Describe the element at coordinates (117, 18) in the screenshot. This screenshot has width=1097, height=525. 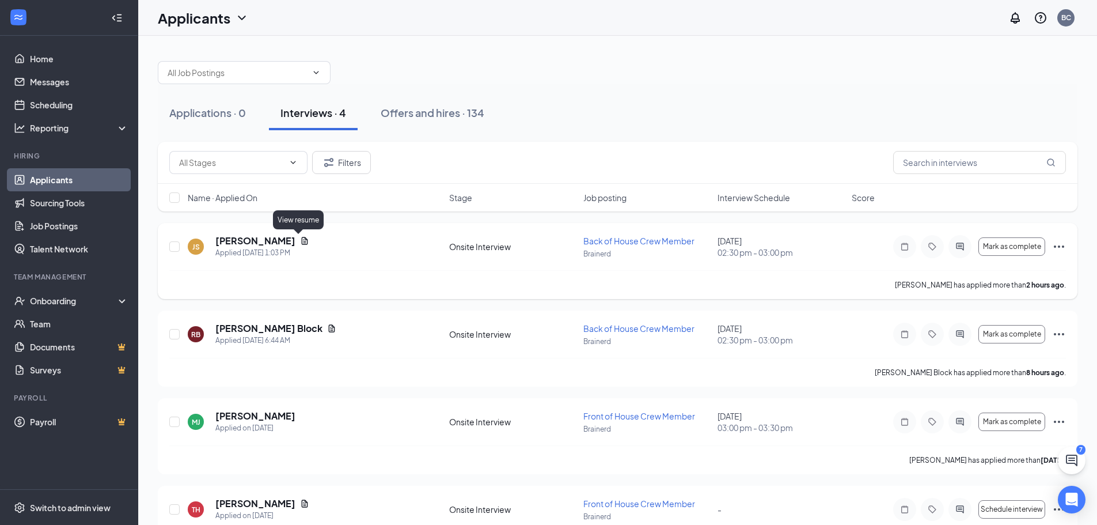
I see `svg: Collapse` at that location.